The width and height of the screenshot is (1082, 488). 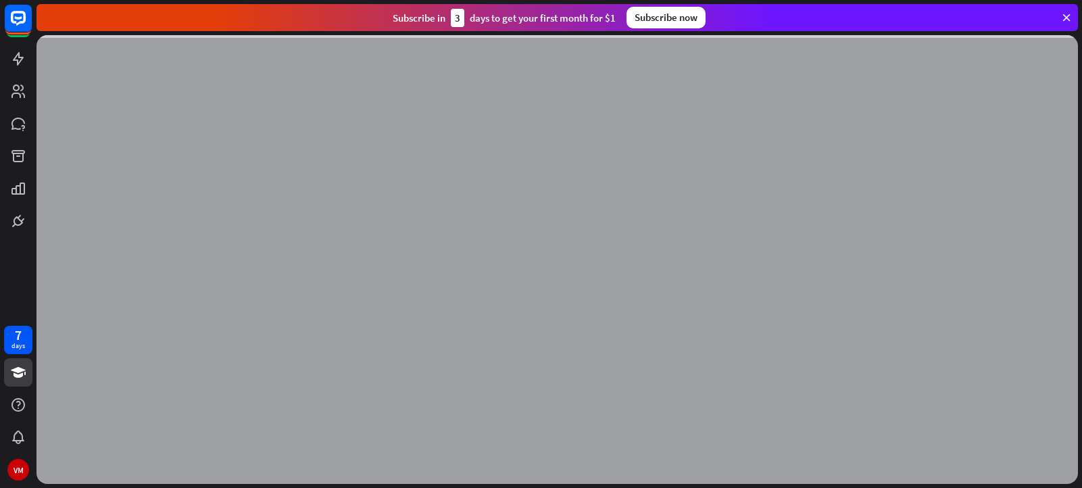 What do you see at coordinates (18, 470) in the screenshot?
I see `div: VM` at bounding box center [18, 470].